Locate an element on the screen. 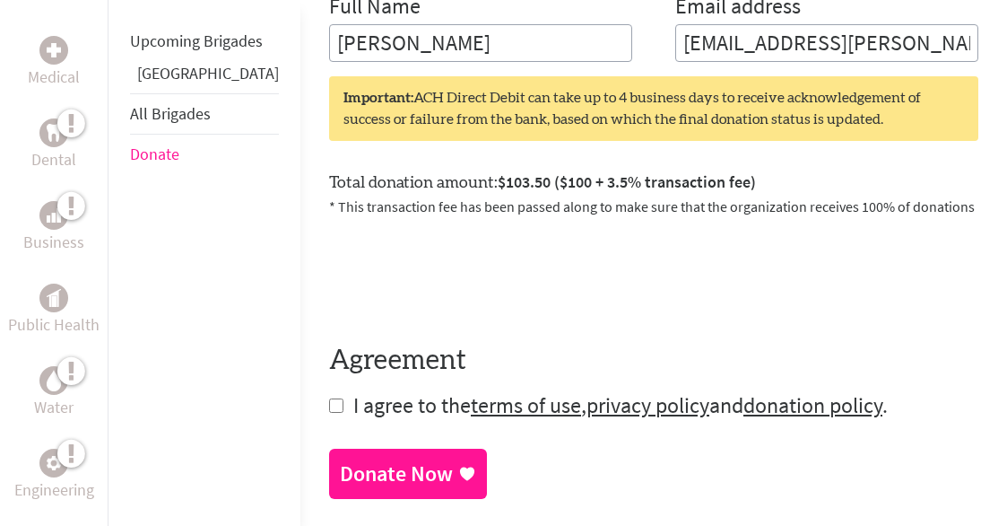 This screenshot has height=526, width=1007. a: Upcoming Brigades is located at coordinates (196, 40).